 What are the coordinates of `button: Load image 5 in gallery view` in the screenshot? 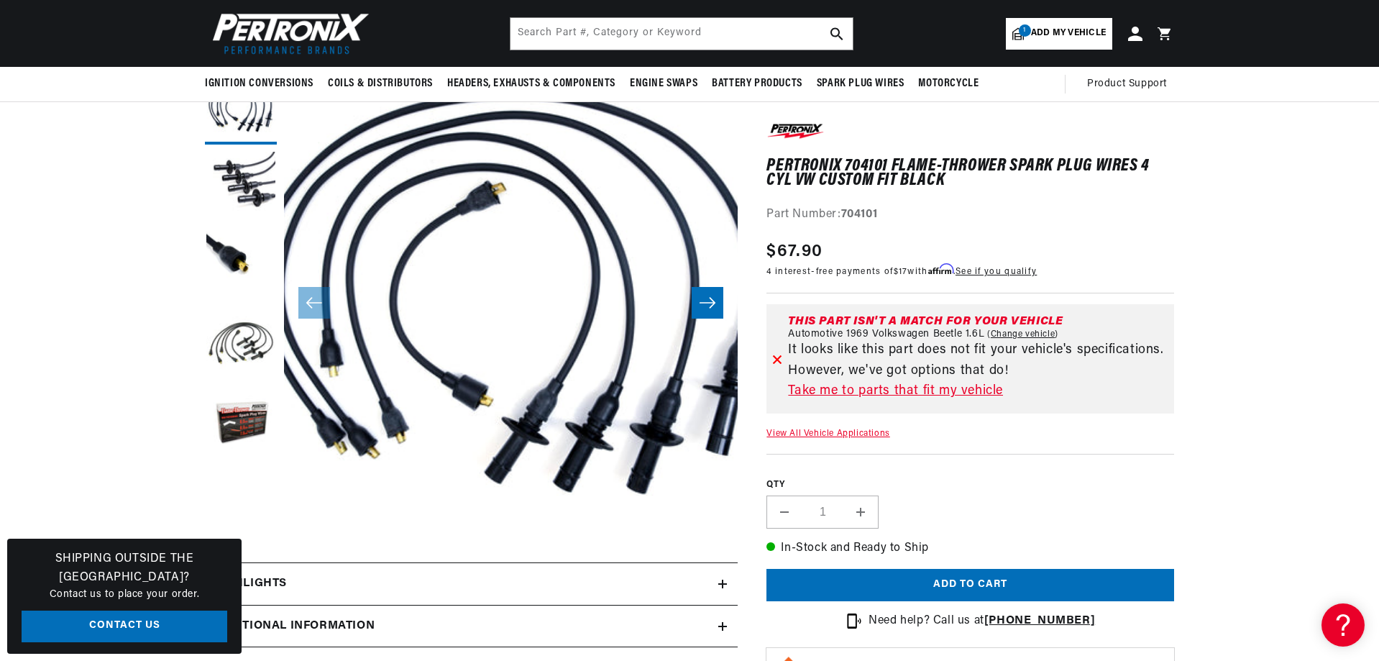 It's located at (241, 425).